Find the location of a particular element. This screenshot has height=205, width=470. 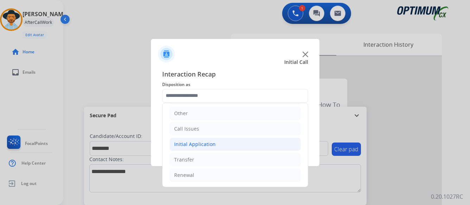

span: Initial Call is located at coordinates (296, 62).